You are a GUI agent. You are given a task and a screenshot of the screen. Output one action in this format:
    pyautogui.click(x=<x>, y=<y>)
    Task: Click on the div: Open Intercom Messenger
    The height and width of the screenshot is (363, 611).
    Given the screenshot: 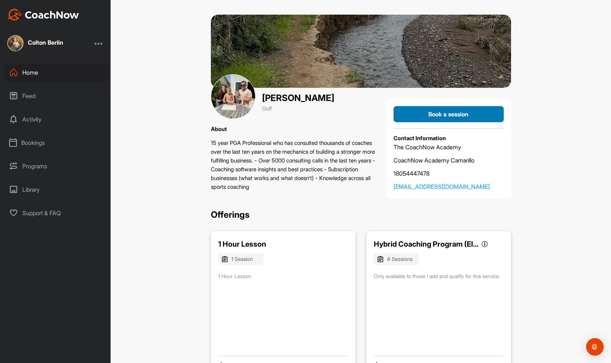 What is the action you would take?
    pyautogui.click(x=595, y=347)
    